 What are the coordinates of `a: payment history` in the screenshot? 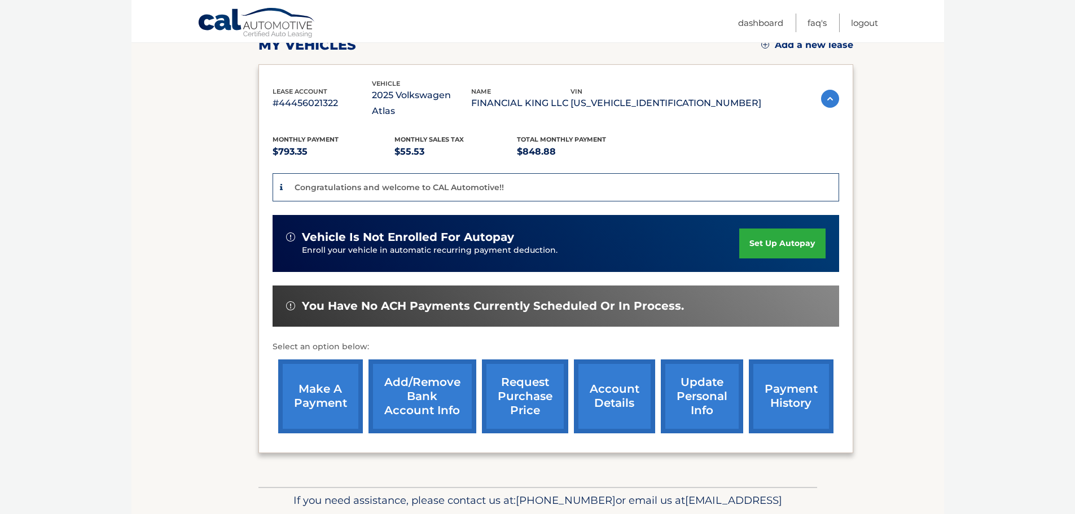 It's located at (791, 396).